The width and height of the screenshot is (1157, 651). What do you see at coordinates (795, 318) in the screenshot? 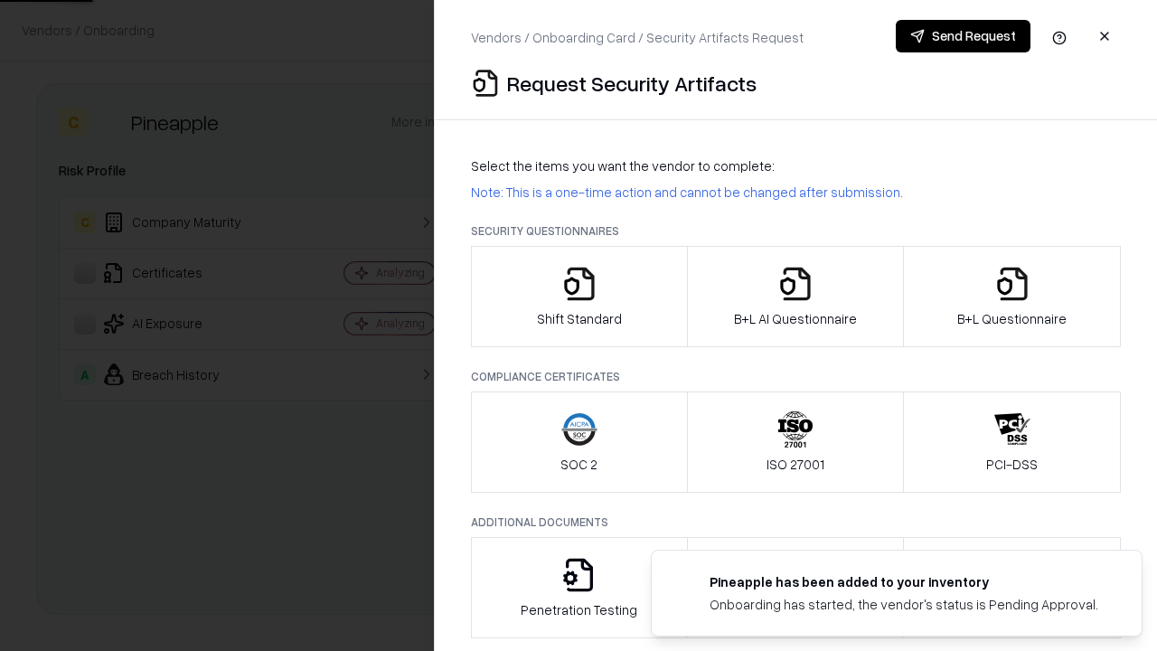
I see `p: B+L AI Questionnaire` at bounding box center [795, 318].